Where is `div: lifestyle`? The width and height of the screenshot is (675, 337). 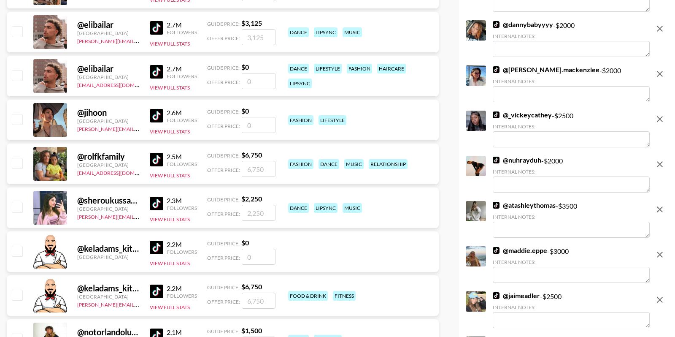
div: lifestyle is located at coordinates (328, 68).